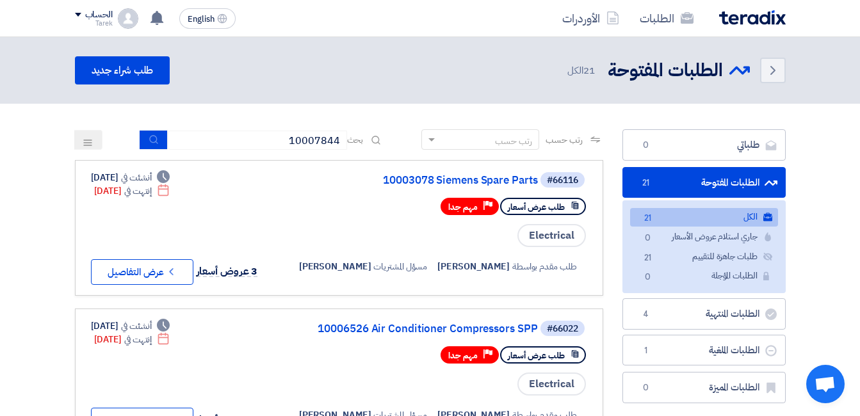 The height and width of the screenshot is (416, 860). Describe the element at coordinates (704, 314) in the screenshot. I see `a: الطلبات المنتهية4` at that location.